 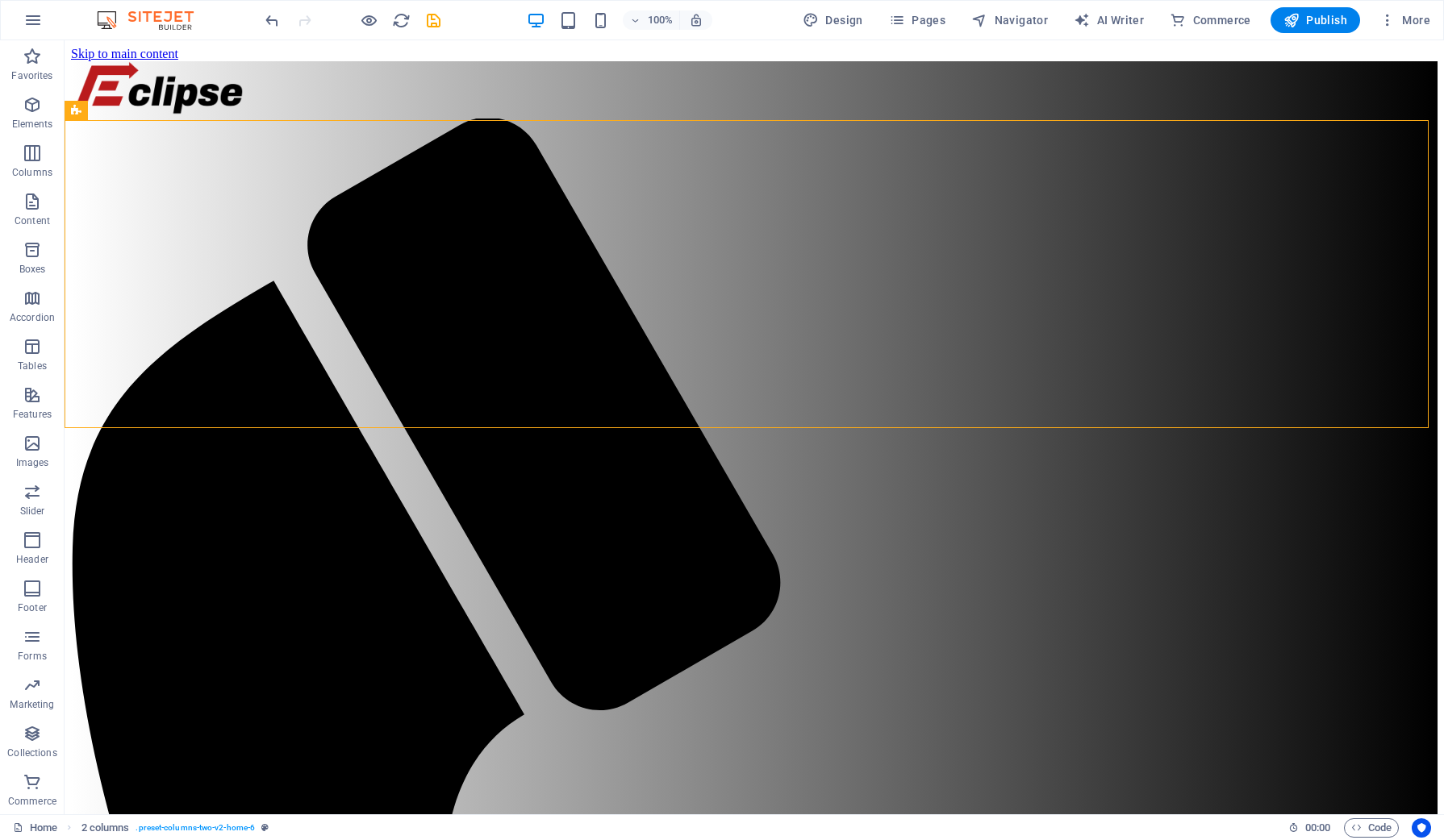 I want to click on p: Columns, so click(x=33, y=173).